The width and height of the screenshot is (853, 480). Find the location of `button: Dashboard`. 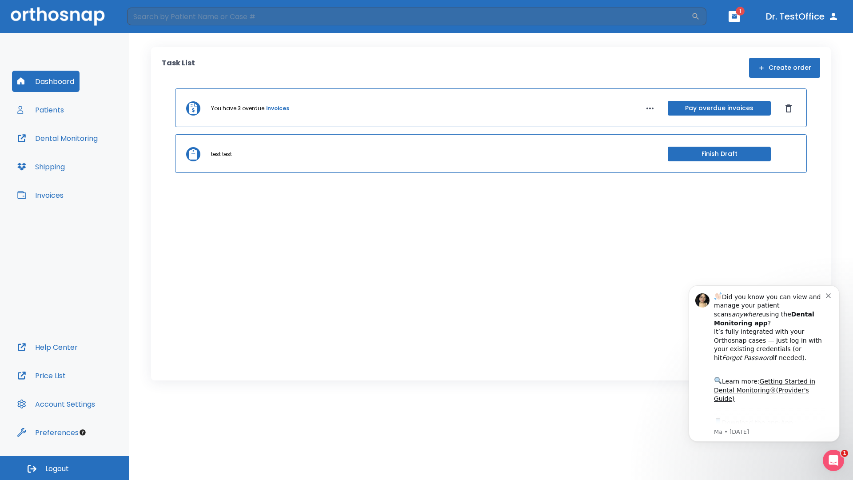

button: Dashboard is located at coordinates (46, 81).